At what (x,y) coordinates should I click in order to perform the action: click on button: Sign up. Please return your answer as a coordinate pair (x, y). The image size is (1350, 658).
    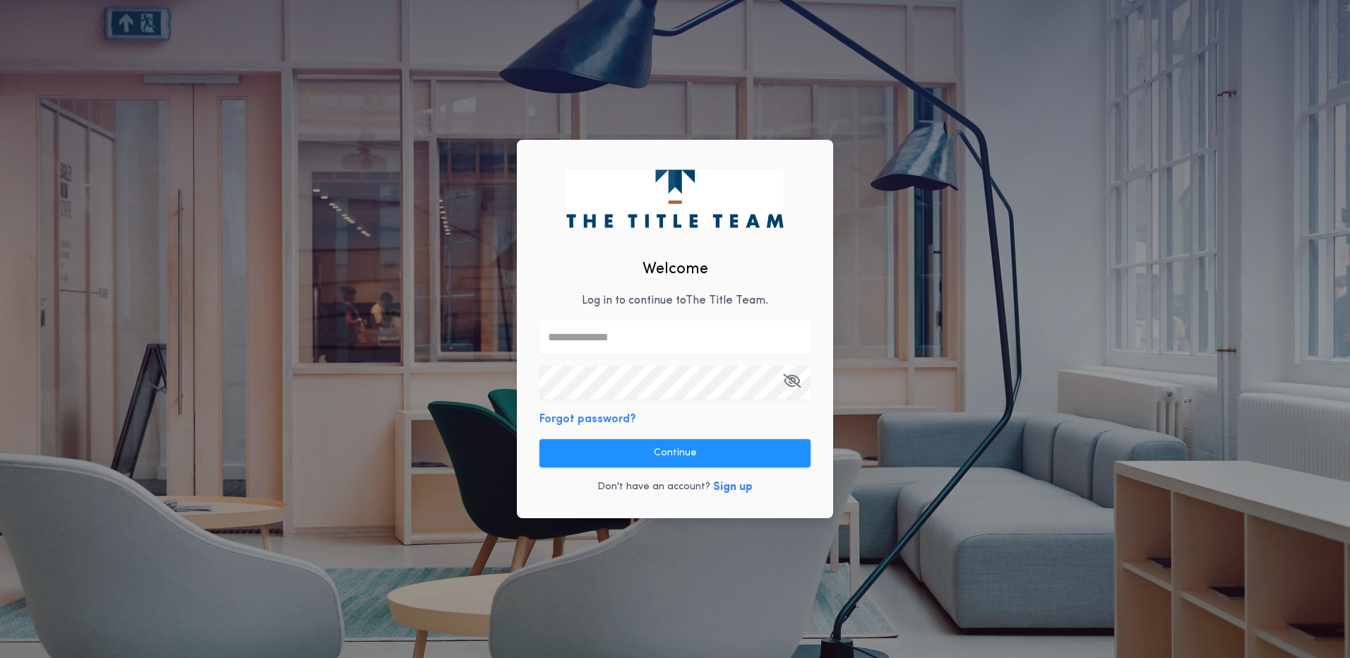
    Looking at the image, I should click on (733, 487).